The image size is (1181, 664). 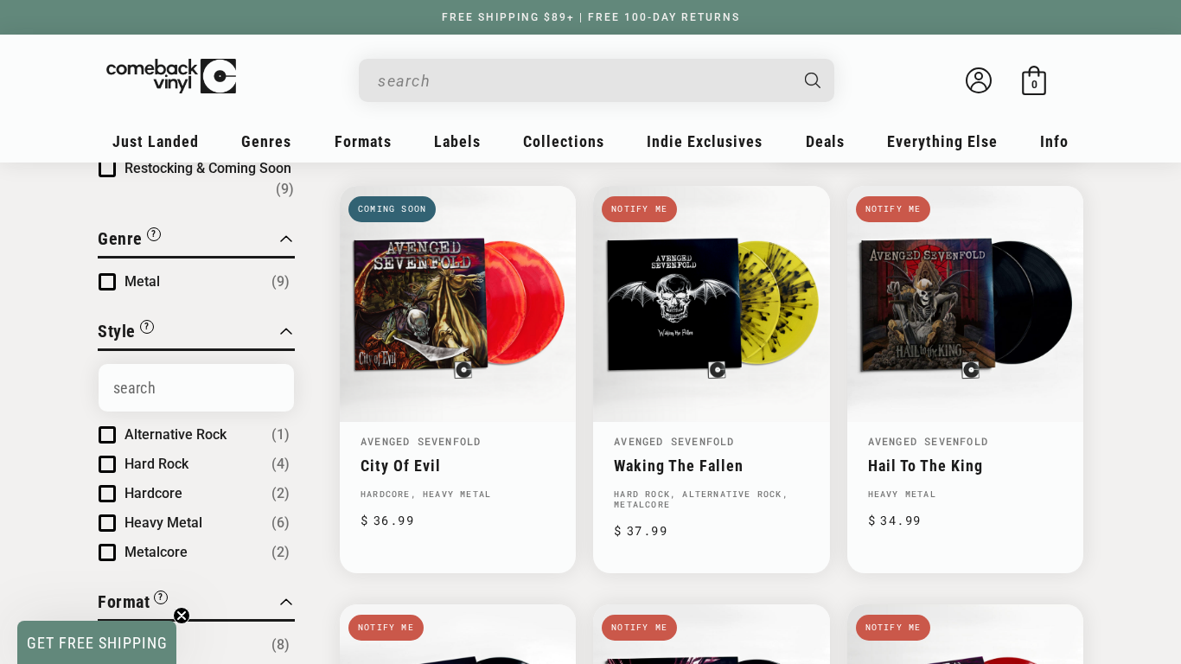 What do you see at coordinates (711, 465) in the screenshot?
I see `a: Waking The Fallen` at bounding box center [711, 465].